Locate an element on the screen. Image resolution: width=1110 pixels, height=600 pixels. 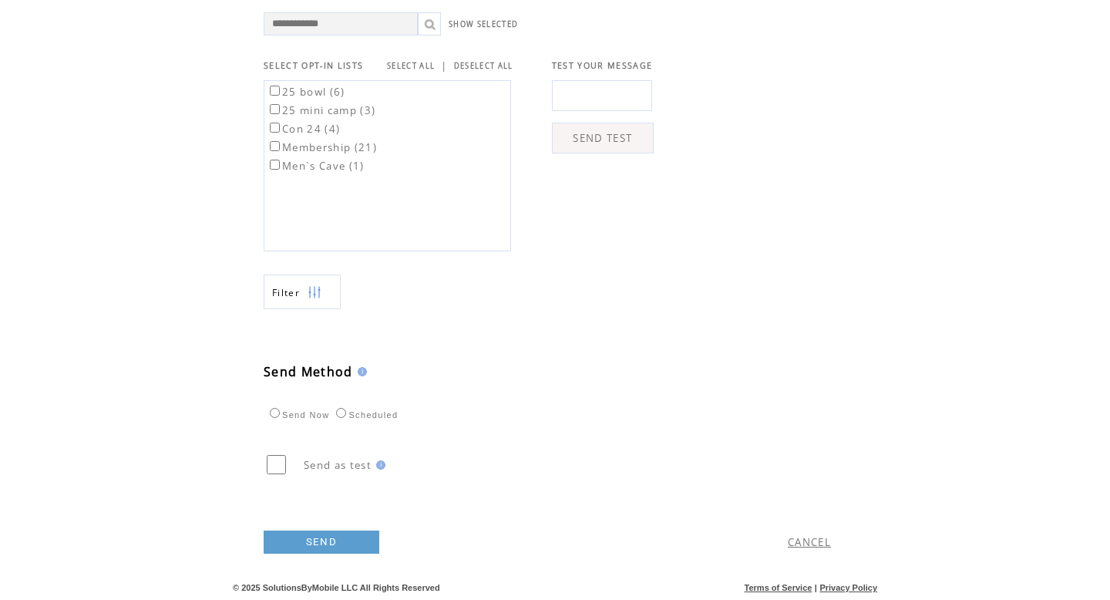
input: 25 mini camp (3) is located at coordinates (274, 109).